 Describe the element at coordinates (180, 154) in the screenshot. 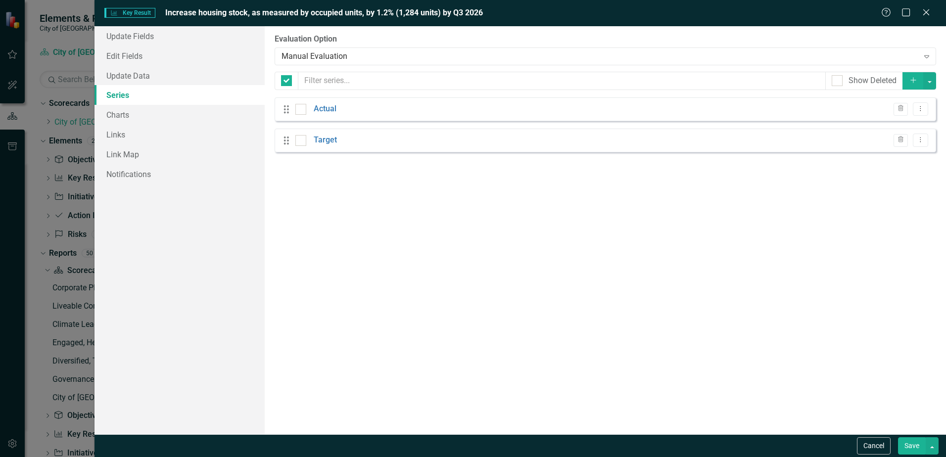

I see `a: Link Map` at that location.